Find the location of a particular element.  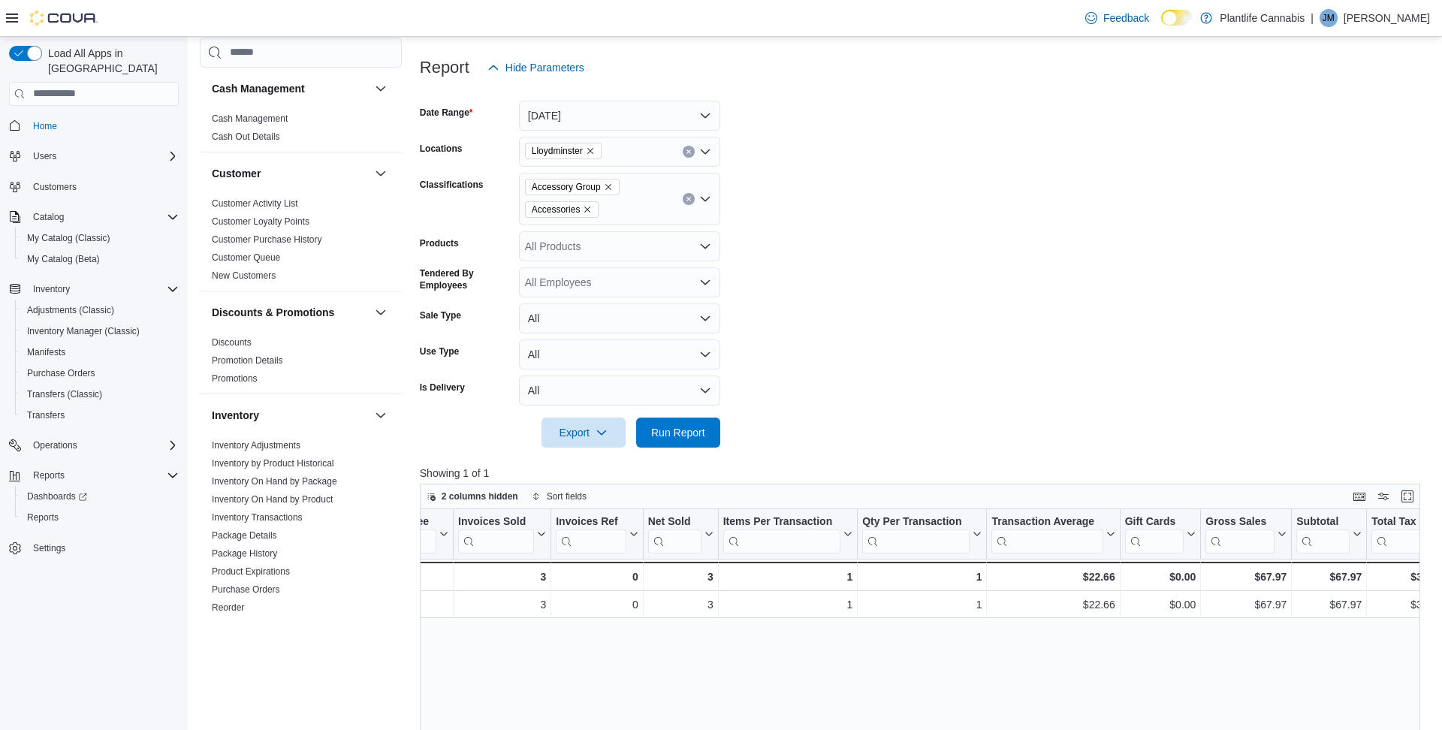

span: JM is located at coordinates (1328, 18).